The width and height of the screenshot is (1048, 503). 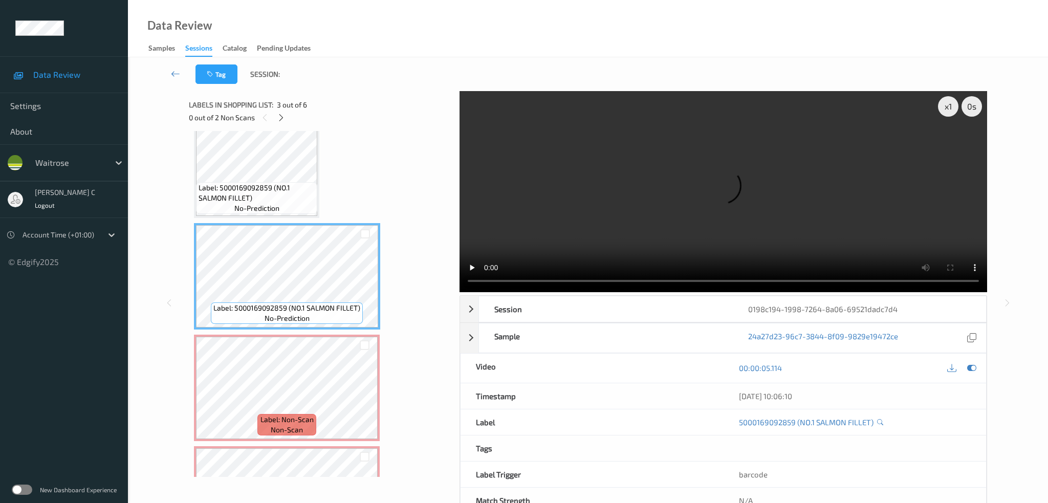 I want to click on div: Timestamp, so click(x=592, y=396).